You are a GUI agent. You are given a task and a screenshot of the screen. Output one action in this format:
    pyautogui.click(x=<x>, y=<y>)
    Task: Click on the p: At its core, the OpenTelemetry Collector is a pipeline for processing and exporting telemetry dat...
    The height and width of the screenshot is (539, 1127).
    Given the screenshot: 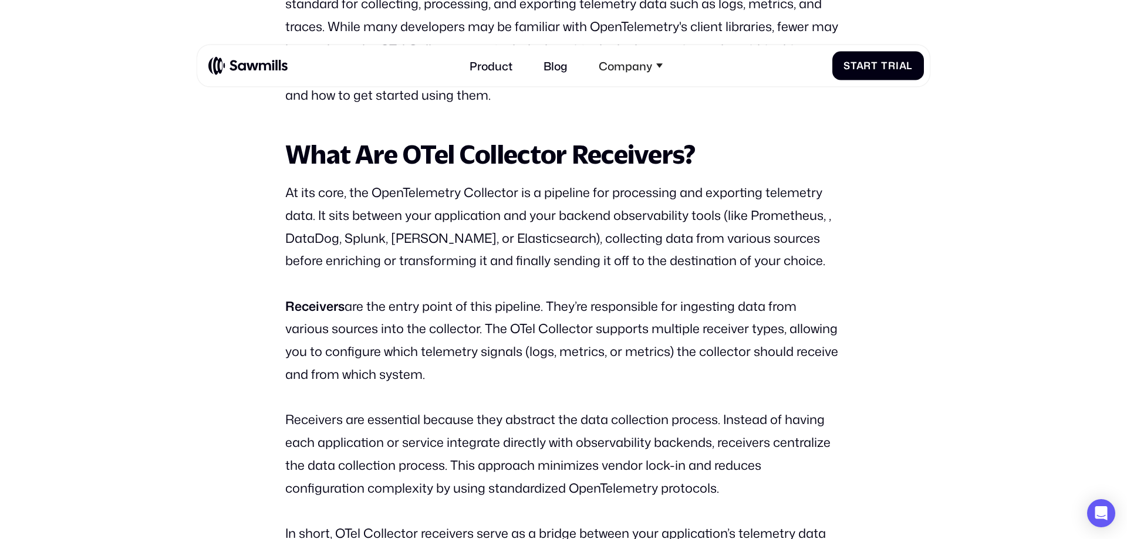 What is the action you would take?
    pyautogui.click(x=563, y=227)
    